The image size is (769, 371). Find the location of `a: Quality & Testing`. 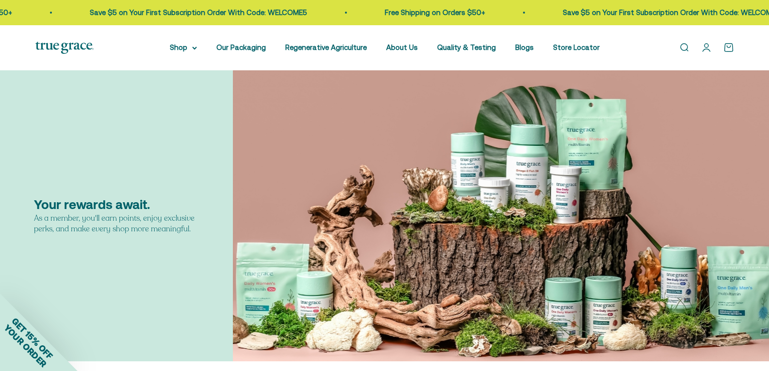

a: Quality & Testing is located at coordinates (466, 47).